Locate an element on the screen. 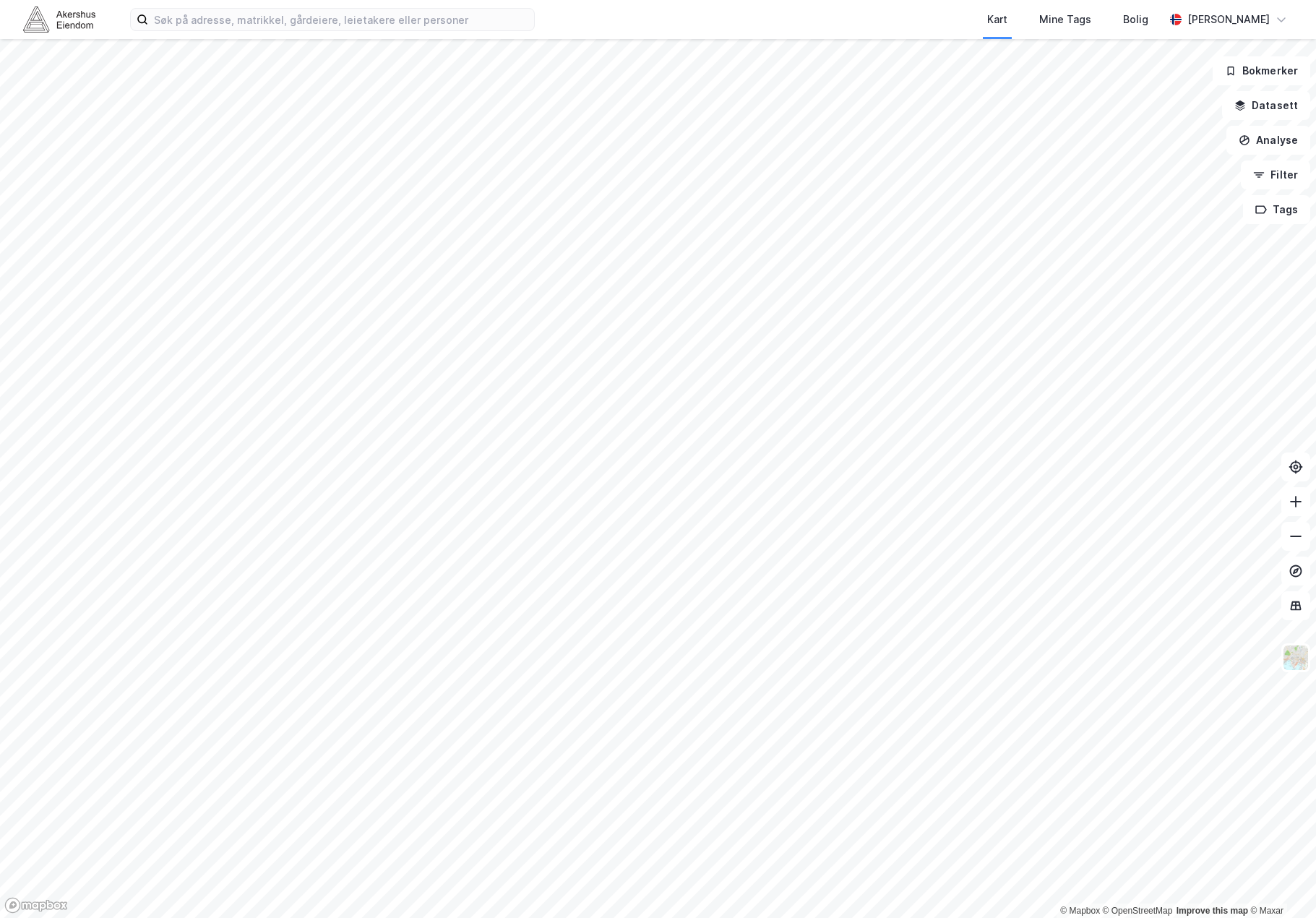 Image resolution: width=1316 pixels, height=918 pixels. img: akershus-eiendom-logo.9091f326c980b4bce74ccdd9f866810c.svg is located at coordinates (59, 19).